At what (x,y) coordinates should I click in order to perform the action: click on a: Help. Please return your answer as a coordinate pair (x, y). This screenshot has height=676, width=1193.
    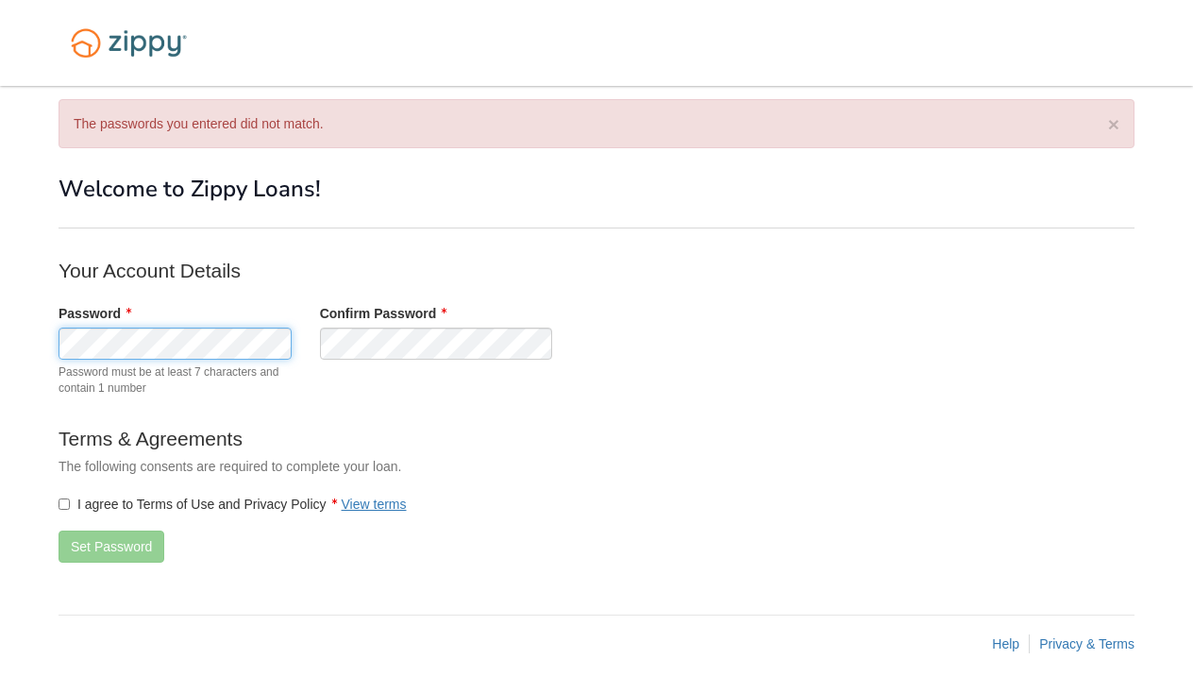
    Looking at the image, I should click on (1005, 644).